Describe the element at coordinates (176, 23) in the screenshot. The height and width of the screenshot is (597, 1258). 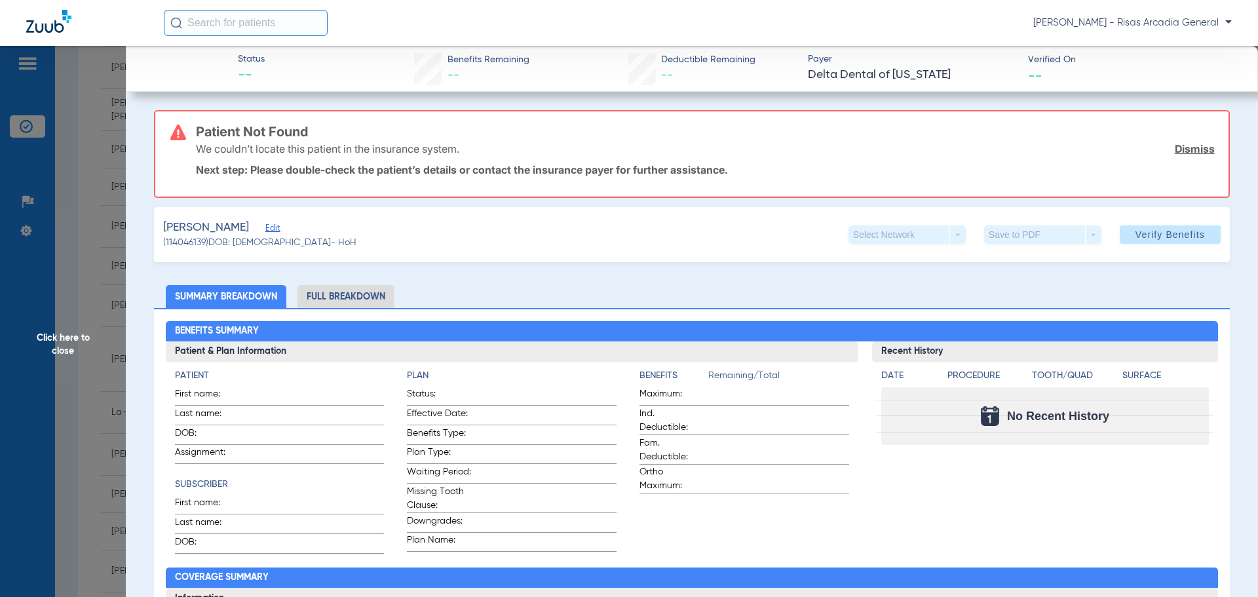
I see `img: Search Icon` at that location.